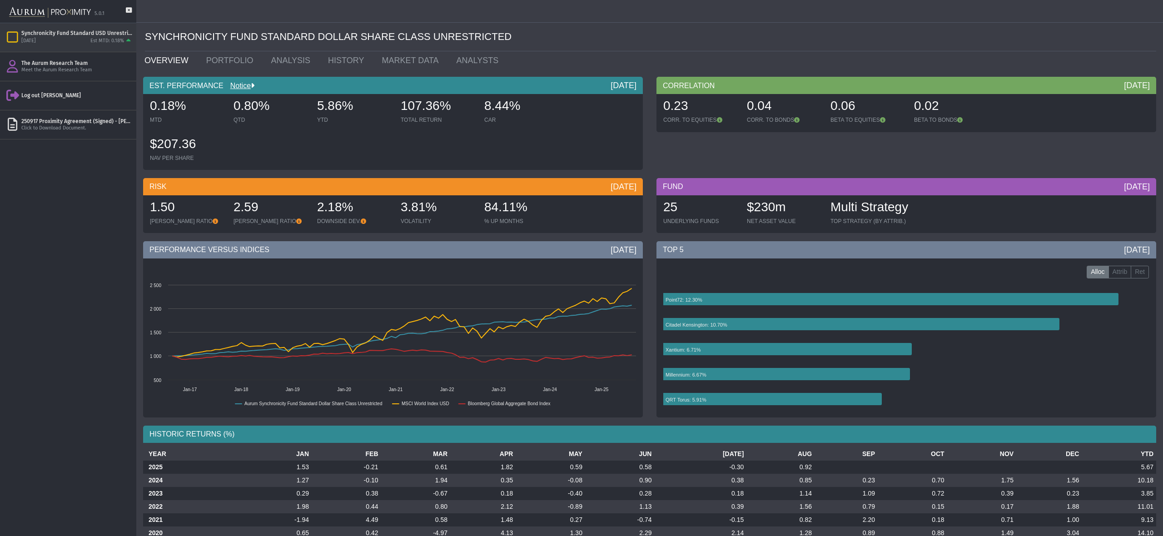 The image size is (1163, 536). What do you see at coordinates (676, 105) in the screenshot?
I see `span: 0.23` at bounding box center [676, 105].